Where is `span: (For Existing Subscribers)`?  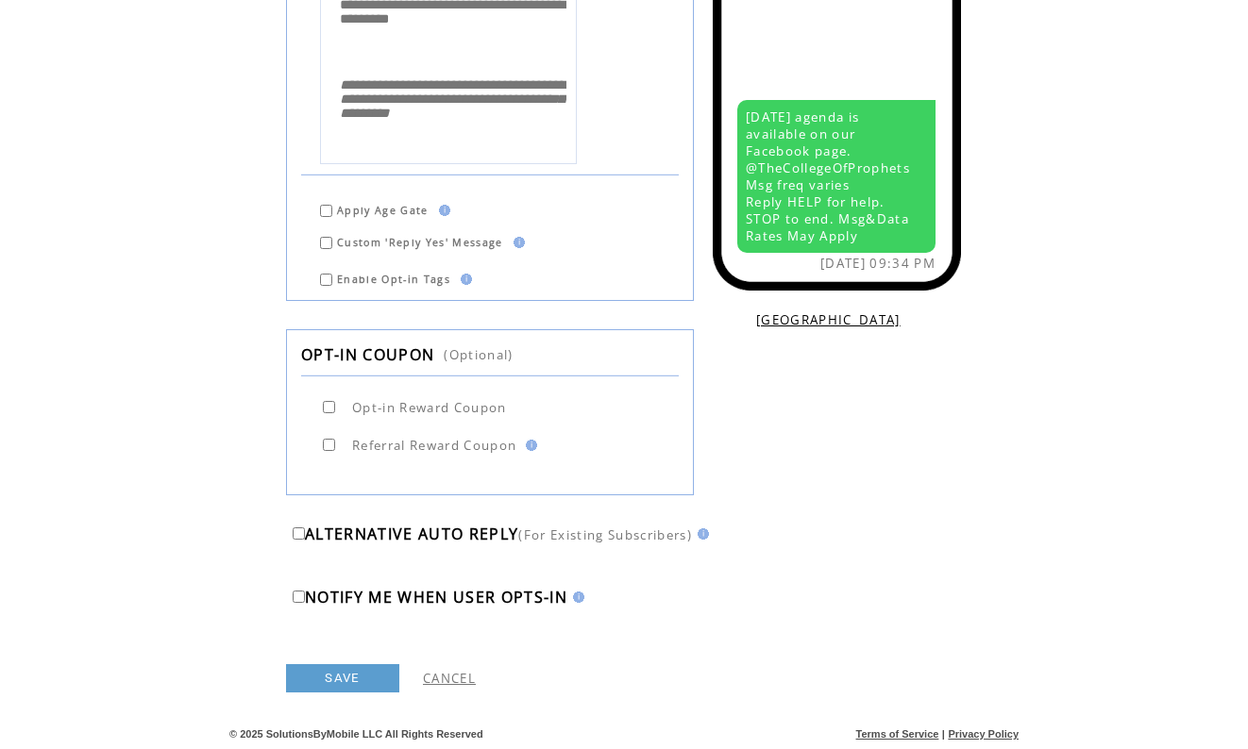 span: (For Existing Subscribers) is located at coordinates (605, 535).